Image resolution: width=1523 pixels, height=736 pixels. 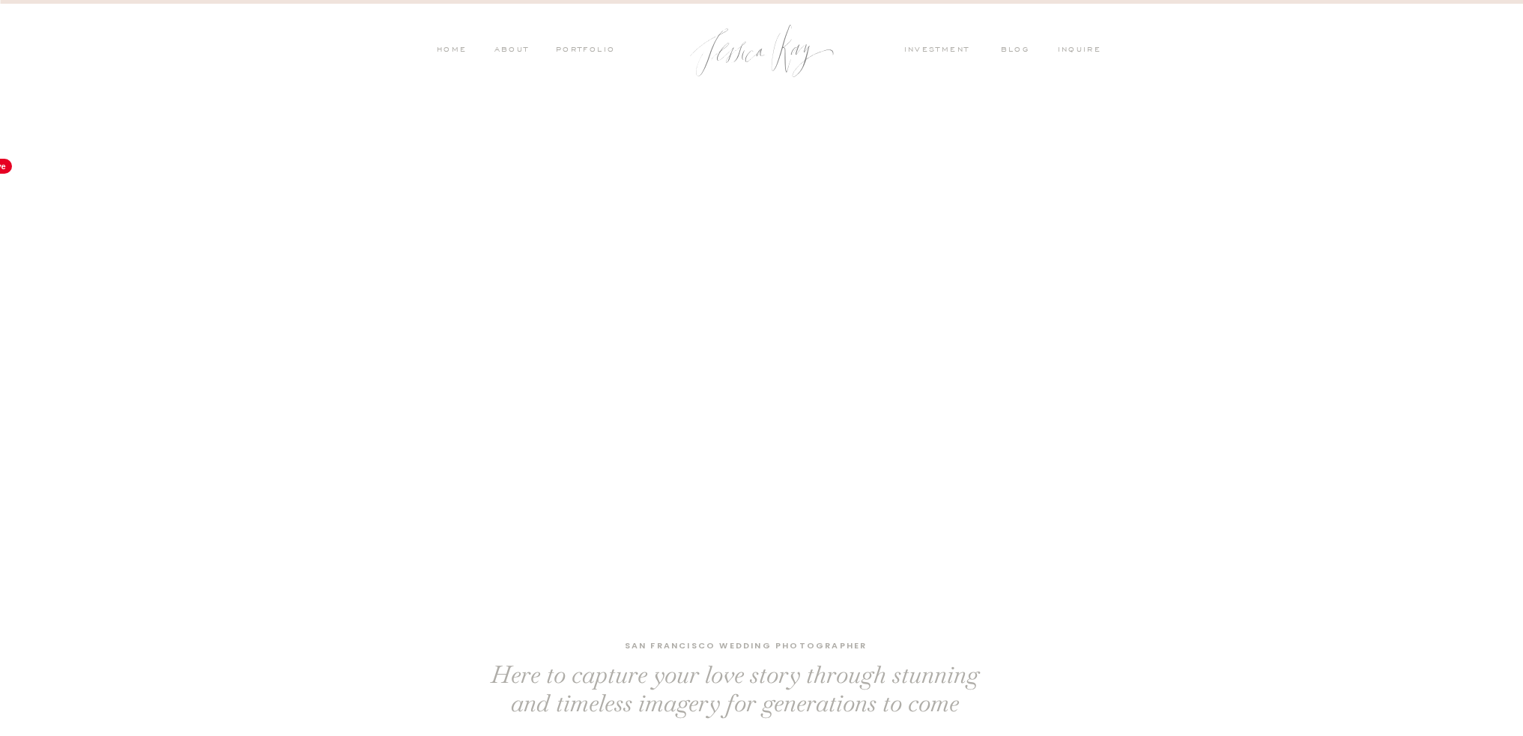 I want to click on a: HOME, so click(x=452, y=51).